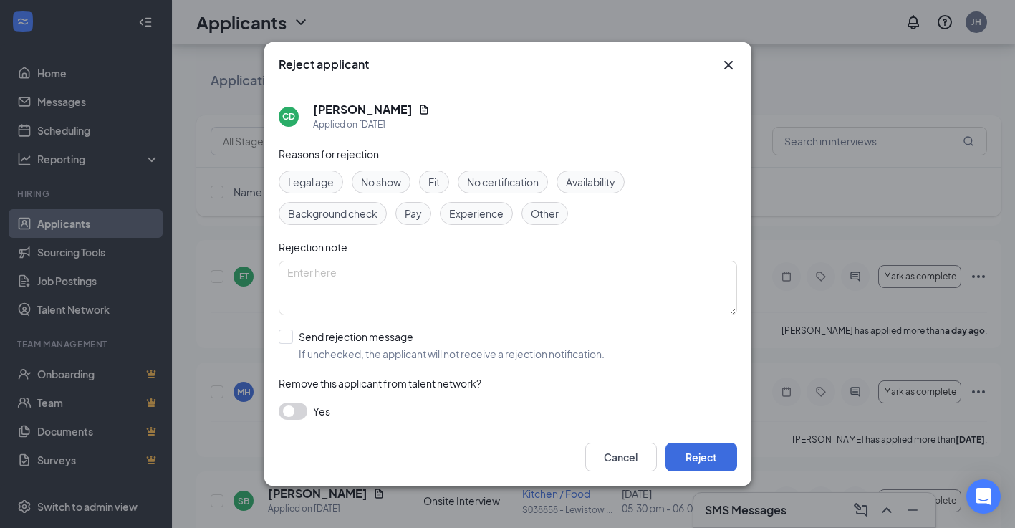 This screenshot has width=1015, height=528. What do you see at coordinates (701, 457) in the screenshot?
I see `button: Reject` at bounding box center [701, 457].